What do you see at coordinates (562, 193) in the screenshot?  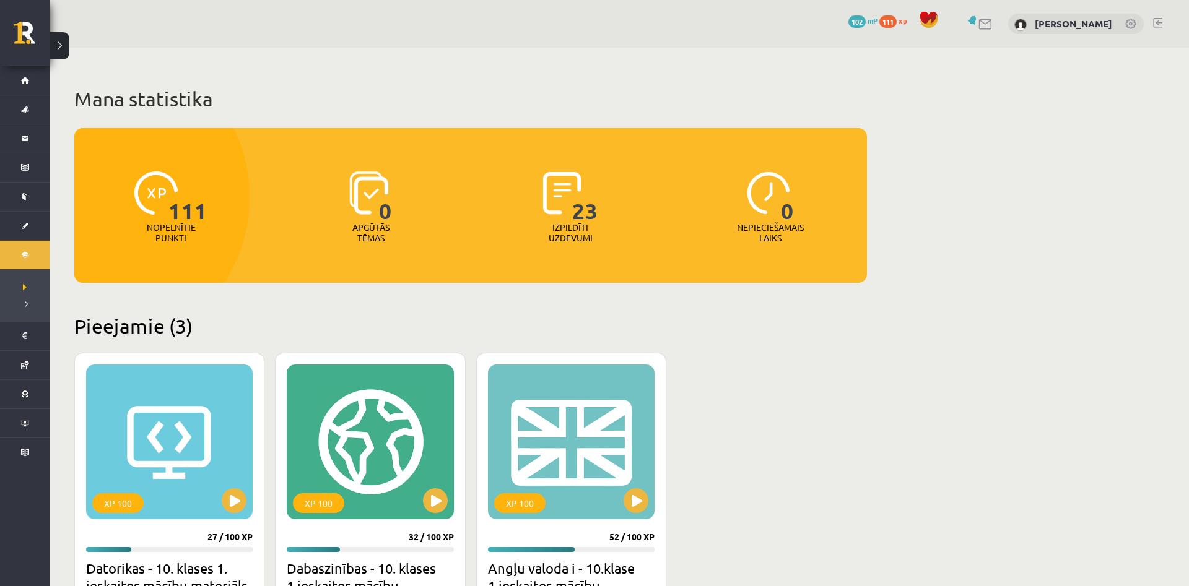 I see `img: icon-completed-tasks-ad58ae20a441b2904462921112bc710f1caf180af7a3daa7317a5a94f2d26646.svg` at bounding box center [562, 193].